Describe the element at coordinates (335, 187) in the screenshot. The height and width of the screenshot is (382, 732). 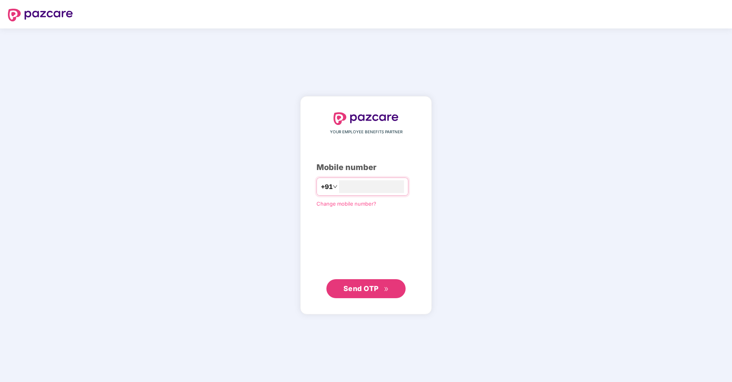
I see `span: down` at that location.